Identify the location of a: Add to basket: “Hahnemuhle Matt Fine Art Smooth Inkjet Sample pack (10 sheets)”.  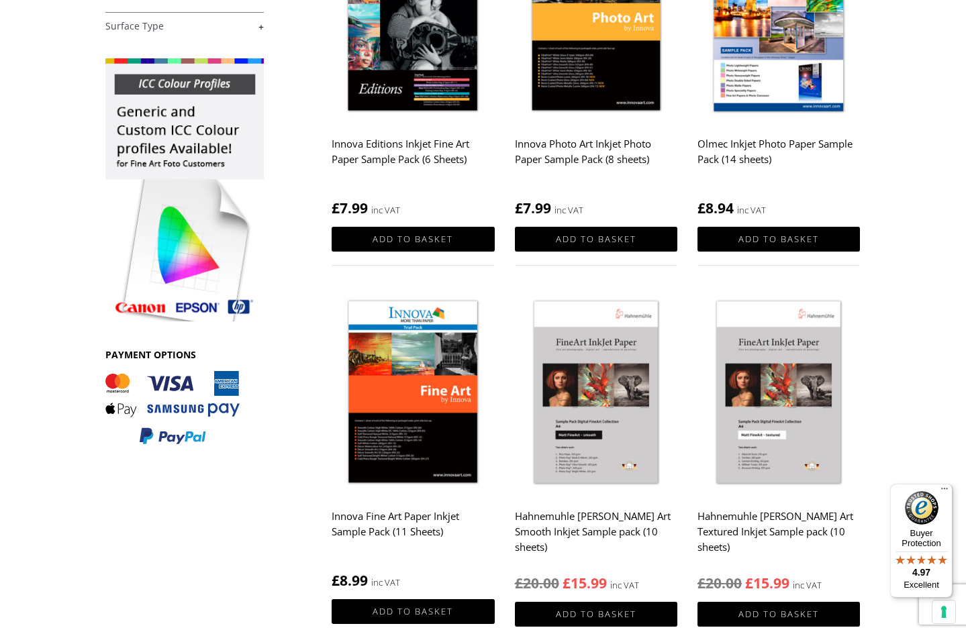
(596, 614).